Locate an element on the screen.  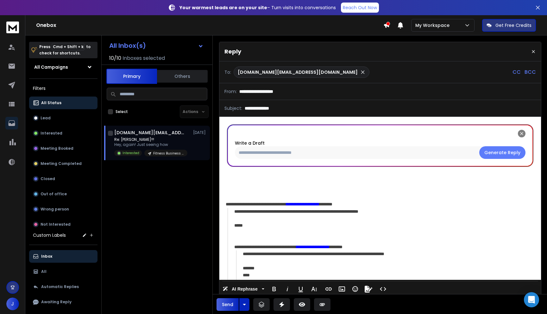
button: All is located at coordinates (63, 272).